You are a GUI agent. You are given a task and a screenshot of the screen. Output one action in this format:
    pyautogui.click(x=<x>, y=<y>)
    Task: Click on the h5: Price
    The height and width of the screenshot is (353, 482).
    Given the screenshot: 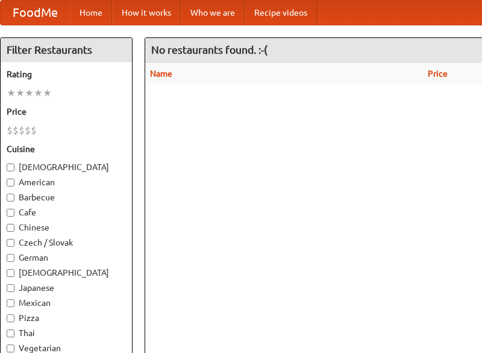 What is the action you would take?
    pyautogui.click(x=66, y=112)
    